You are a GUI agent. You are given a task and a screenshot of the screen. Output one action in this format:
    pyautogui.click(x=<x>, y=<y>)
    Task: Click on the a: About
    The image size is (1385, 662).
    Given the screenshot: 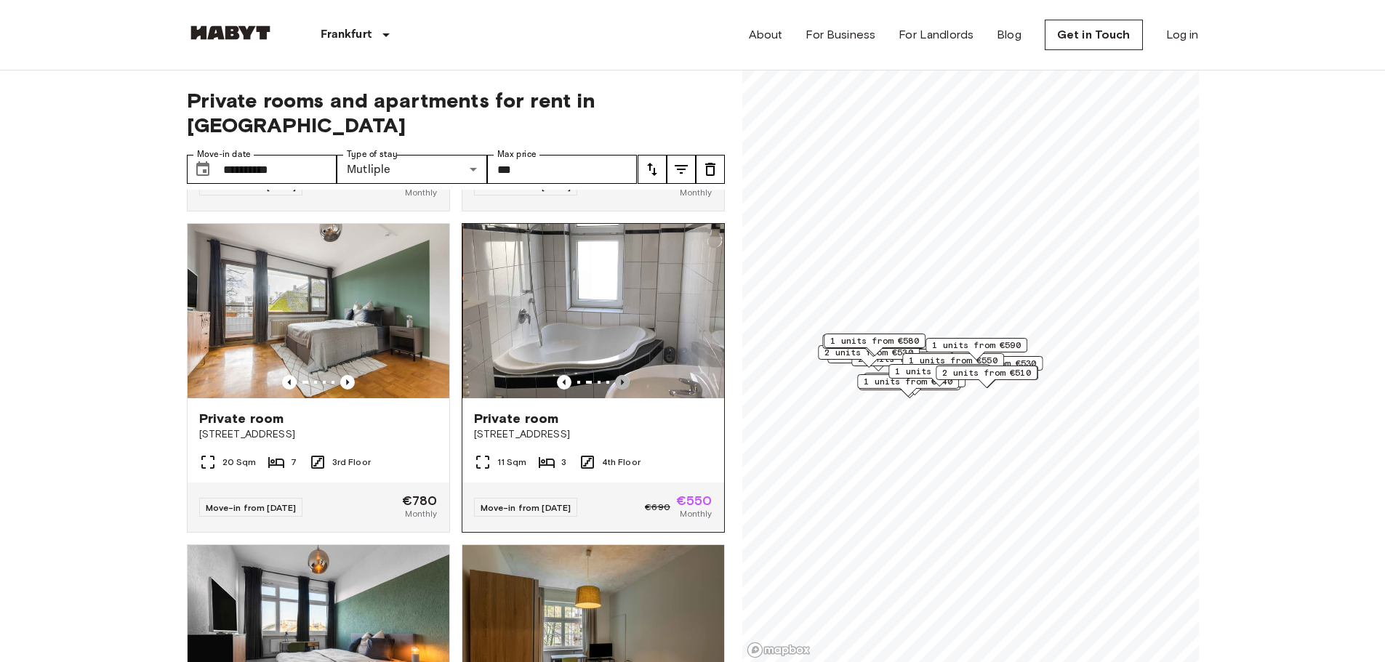 What is the action you would take?
    pyautogui.click(x=765, y=35)
    